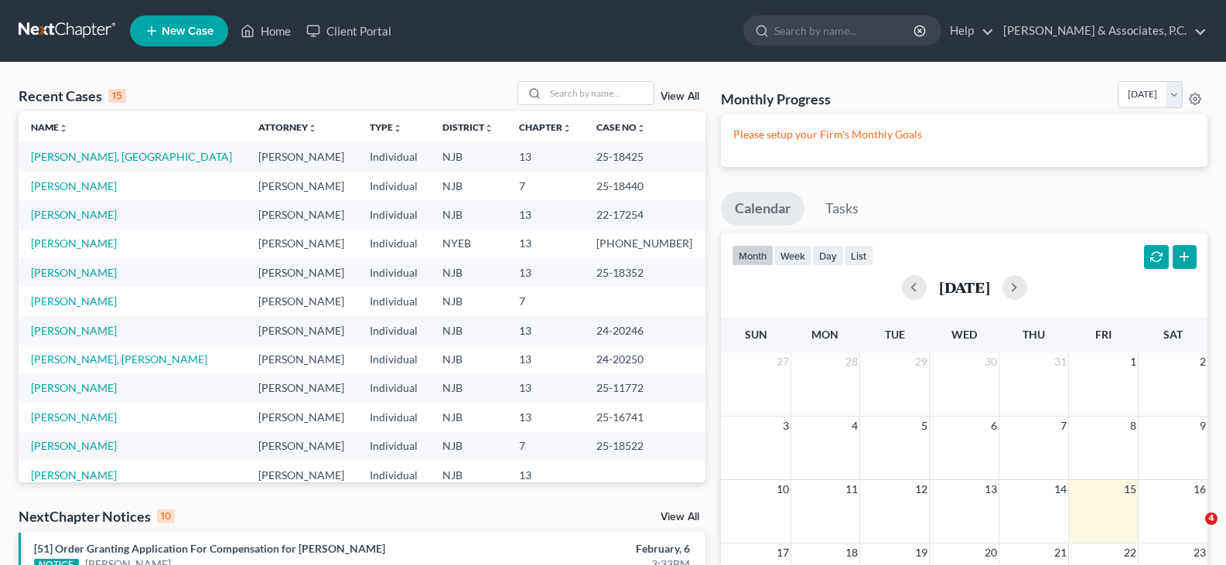  Describe the element at coordinates (852, 490) in the screenshot. I see `span: 11` at that location.